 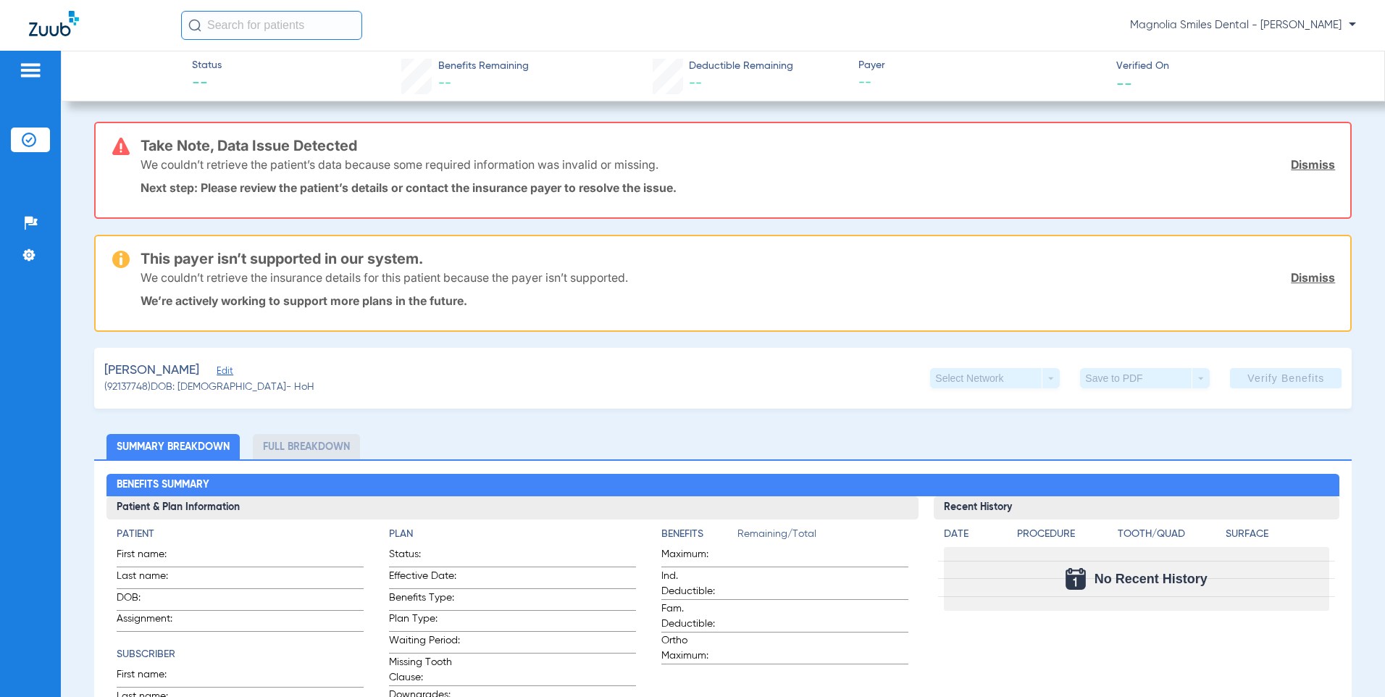 I want to click on img: Calendar, so click(x=1076, y=579).